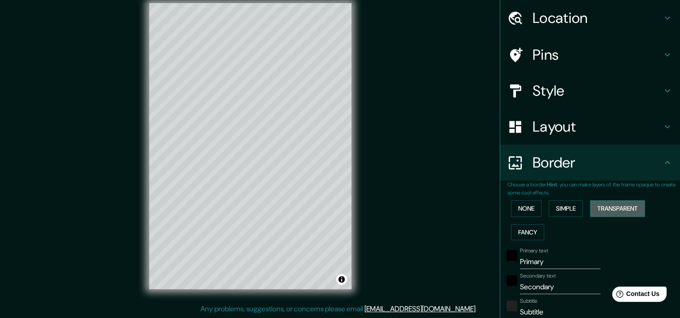 This screenshot has height=318, width=680. What do you see at coordinates (339, 309) in the screenshot?
I see `p: Any problems, suggestions, or concerns please email .` at bounding box center [339, 309].